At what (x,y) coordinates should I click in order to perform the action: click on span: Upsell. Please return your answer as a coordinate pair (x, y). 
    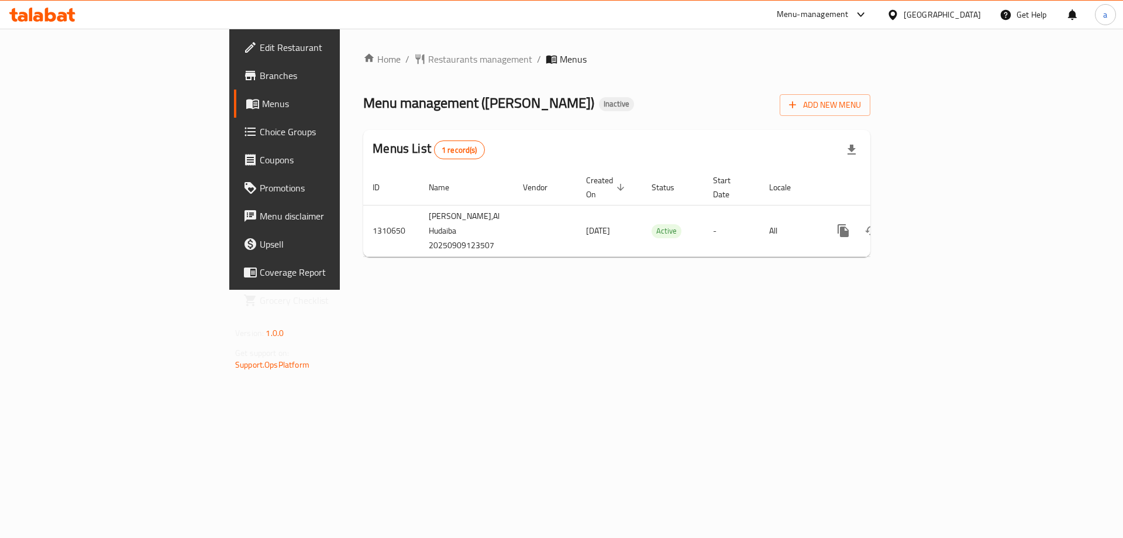
    Looking at the image, I should click on (333, 244).